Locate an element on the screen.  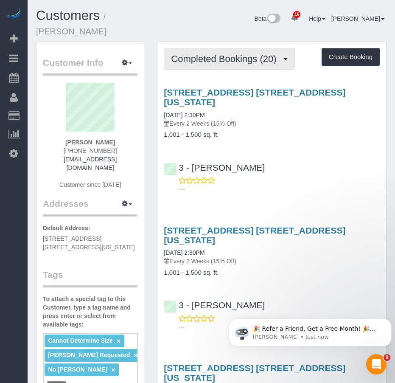
img: Automaid Logo is located at coordinates (14, 14).